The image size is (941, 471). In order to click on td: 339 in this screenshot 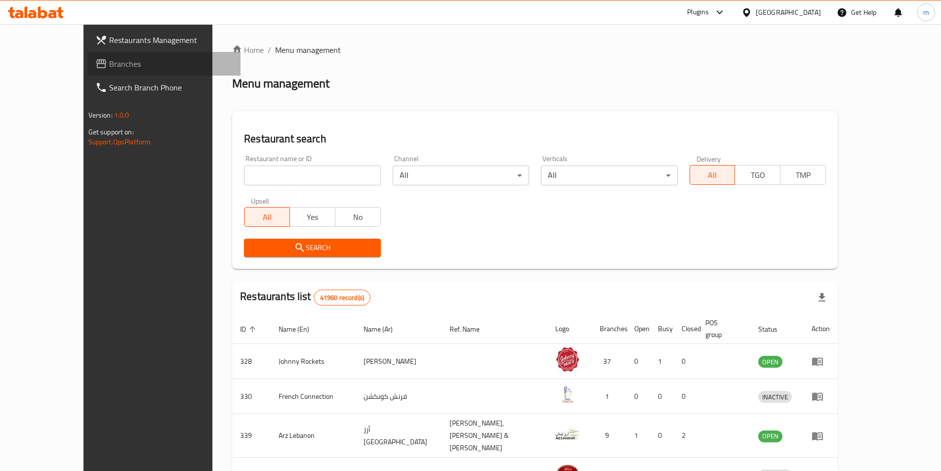, I will do `click(251, 436)`.